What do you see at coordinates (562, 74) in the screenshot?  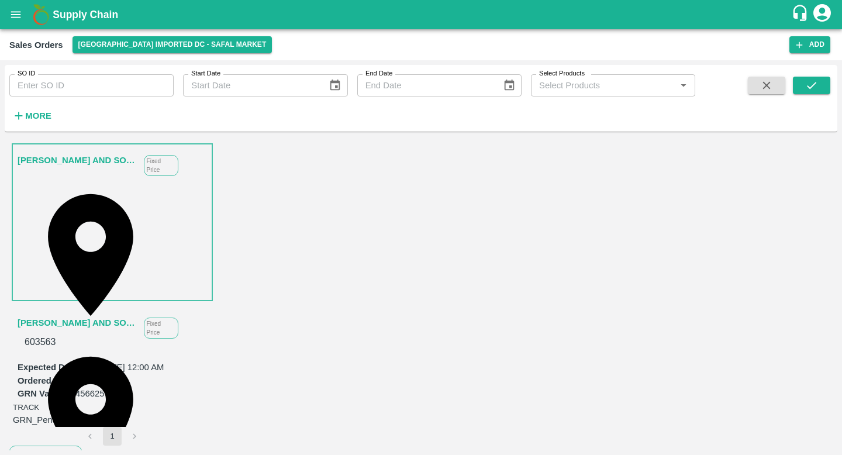 I see `label: Select Products` at bounding box center [562, 74].